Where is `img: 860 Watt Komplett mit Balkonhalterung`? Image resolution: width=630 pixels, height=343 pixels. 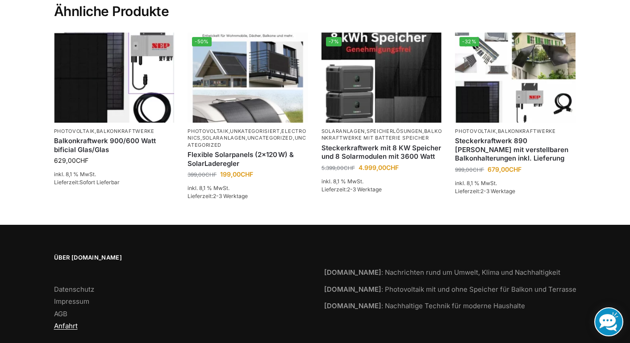 img: 860 Watt Komplett mit Balkonhalterung is located at coordinates (515, 78).